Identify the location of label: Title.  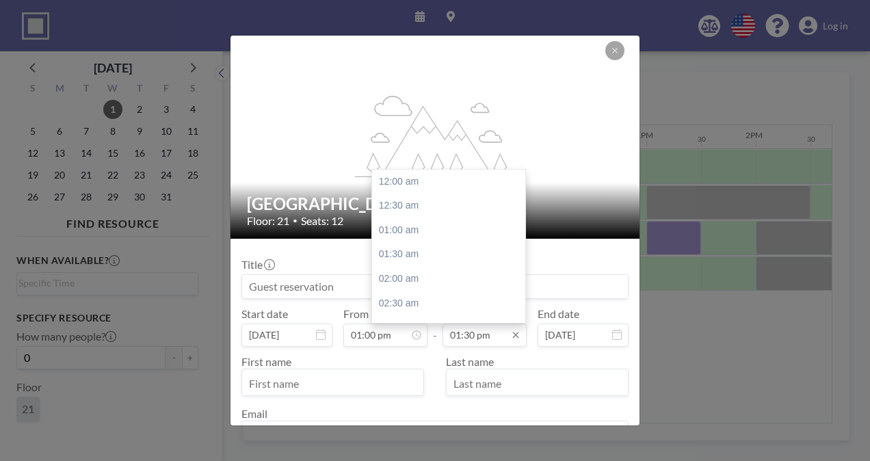
(257, 265).